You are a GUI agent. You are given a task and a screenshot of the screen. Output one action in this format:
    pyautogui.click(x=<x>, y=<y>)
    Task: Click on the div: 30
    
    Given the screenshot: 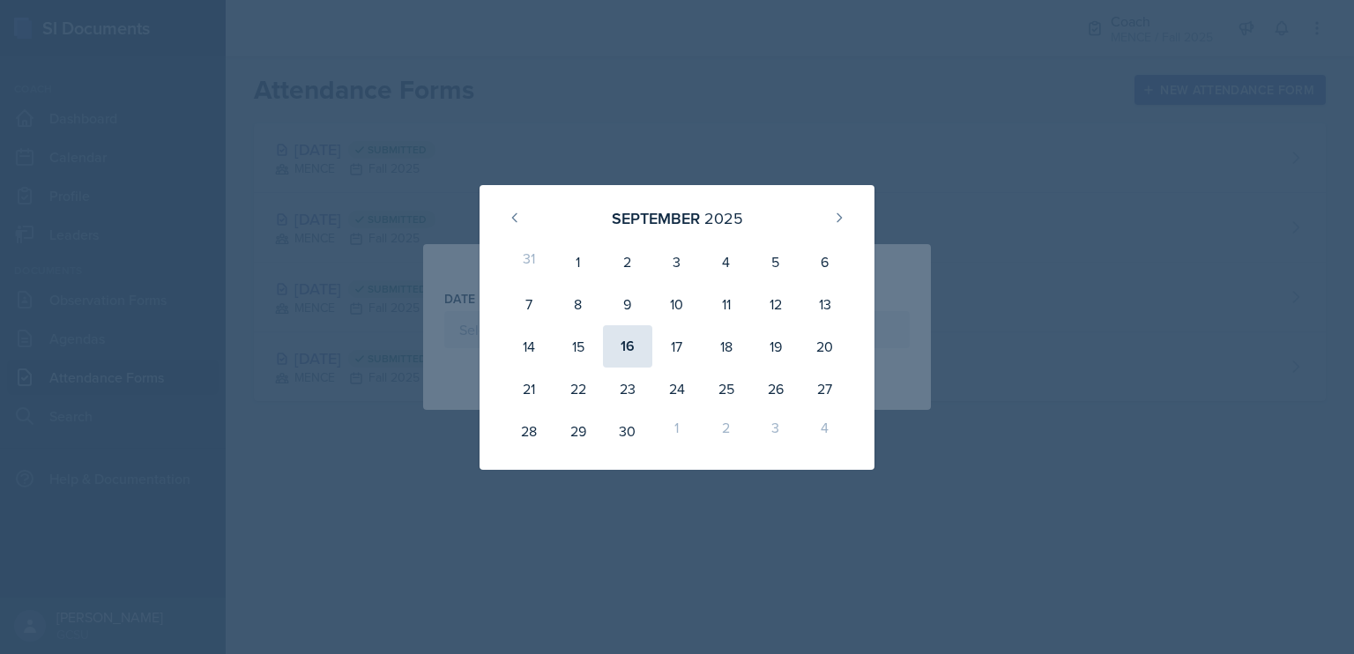 What is the action you would take?
    pyautogui.click(x=627, y=431)
    